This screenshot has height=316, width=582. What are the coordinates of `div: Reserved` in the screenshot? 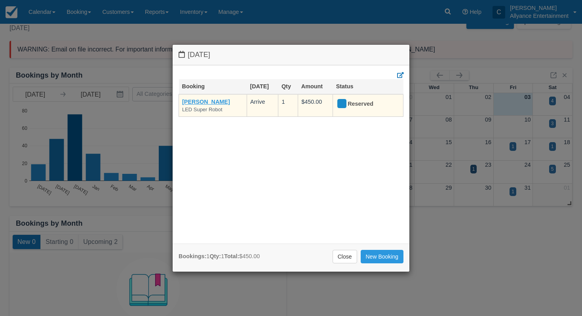 It's located at (365, 104).